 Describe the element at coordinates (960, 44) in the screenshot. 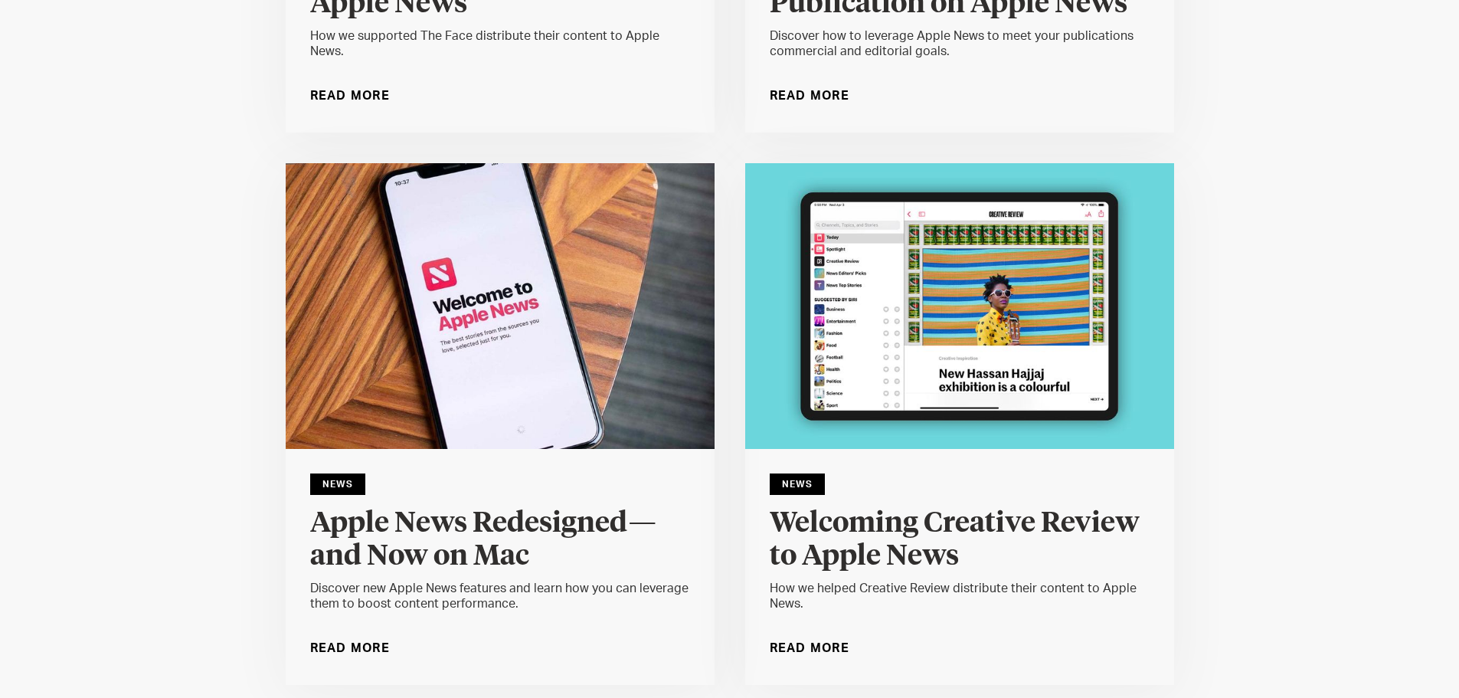

I see `div: Discover how to leverage Apple News to meet your publications commercial and editorial goals.` at that location.